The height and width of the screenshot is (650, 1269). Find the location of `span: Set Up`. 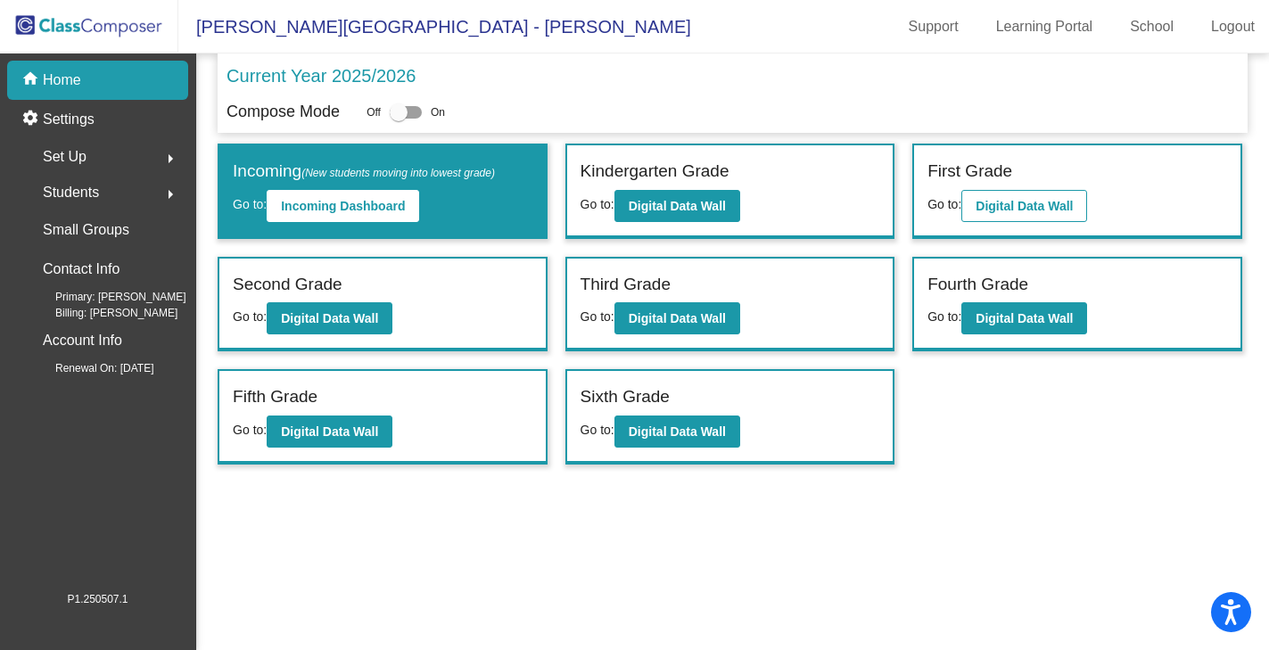

span: Set Up is located at coordinates (64, 157).